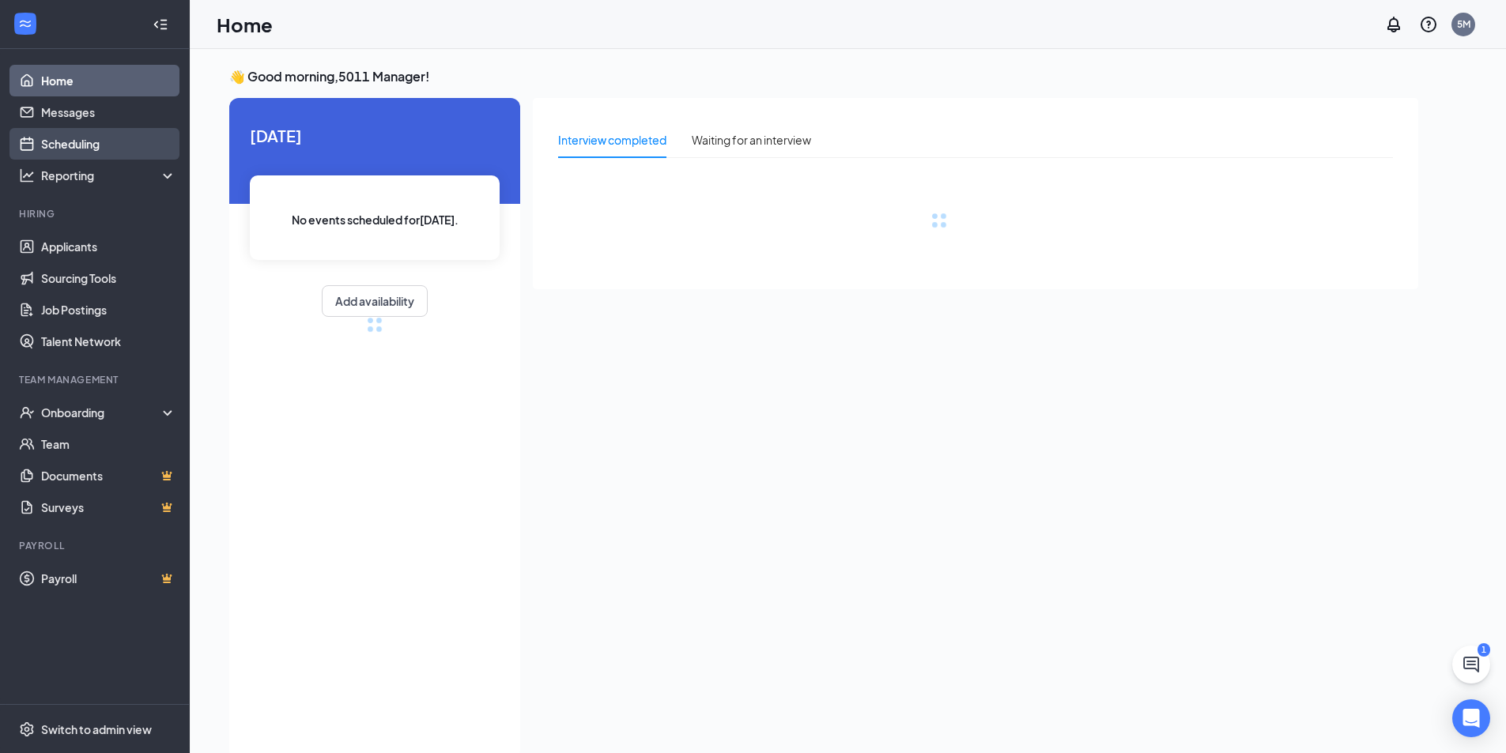  What do you see at coordinates (108, 342) in the screenshot?
I see `a: Talent Network` at bounding box center [108, 342].